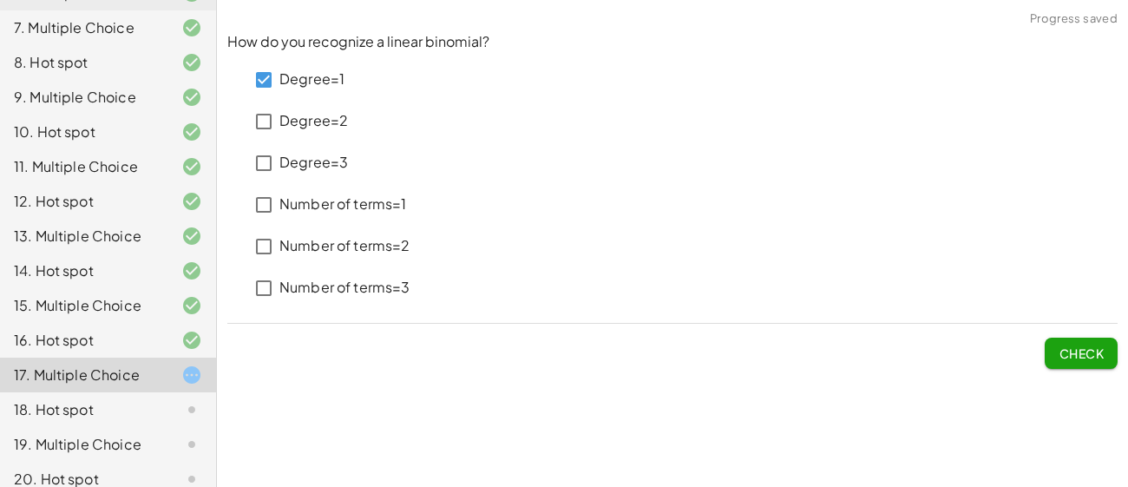 This screenshot has height=487, width=1128. What do you see at coordinates (83, 236) in the screenshot?
I see `div: 13. Multiple Choice` at bounding box center [83, 236].